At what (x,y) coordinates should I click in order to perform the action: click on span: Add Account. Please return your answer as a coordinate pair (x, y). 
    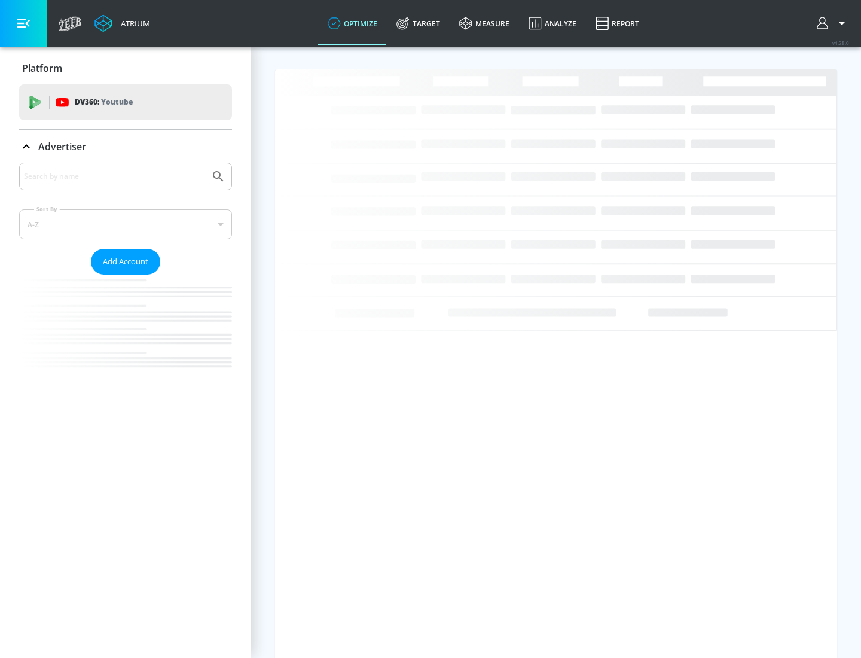
    Looking at the image, I should click on (126, 261).